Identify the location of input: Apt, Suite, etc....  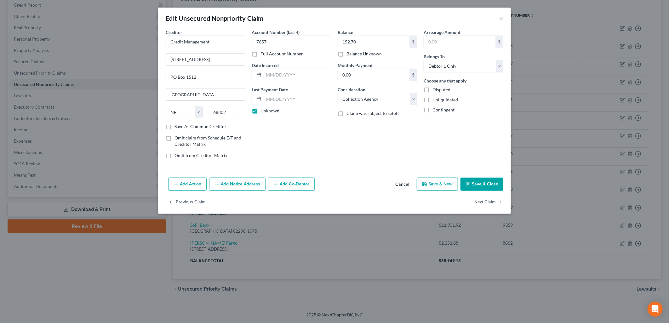
(205, 77).